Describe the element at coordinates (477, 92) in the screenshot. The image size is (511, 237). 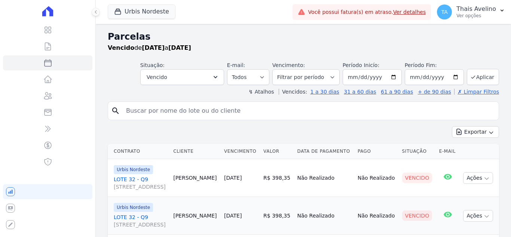
I see `a: ✗ Limpar Filtros` at that location.